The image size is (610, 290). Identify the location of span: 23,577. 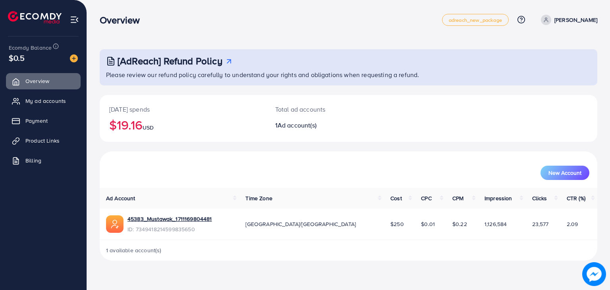
(540, 224).